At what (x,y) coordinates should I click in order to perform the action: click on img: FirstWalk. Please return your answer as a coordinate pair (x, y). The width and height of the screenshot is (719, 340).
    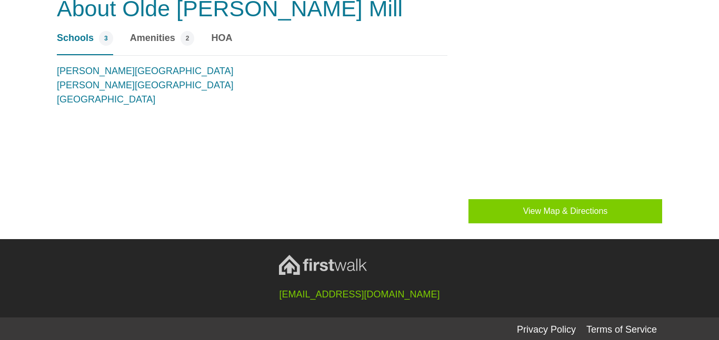
    Looking at the image, I should click on (323, 265).